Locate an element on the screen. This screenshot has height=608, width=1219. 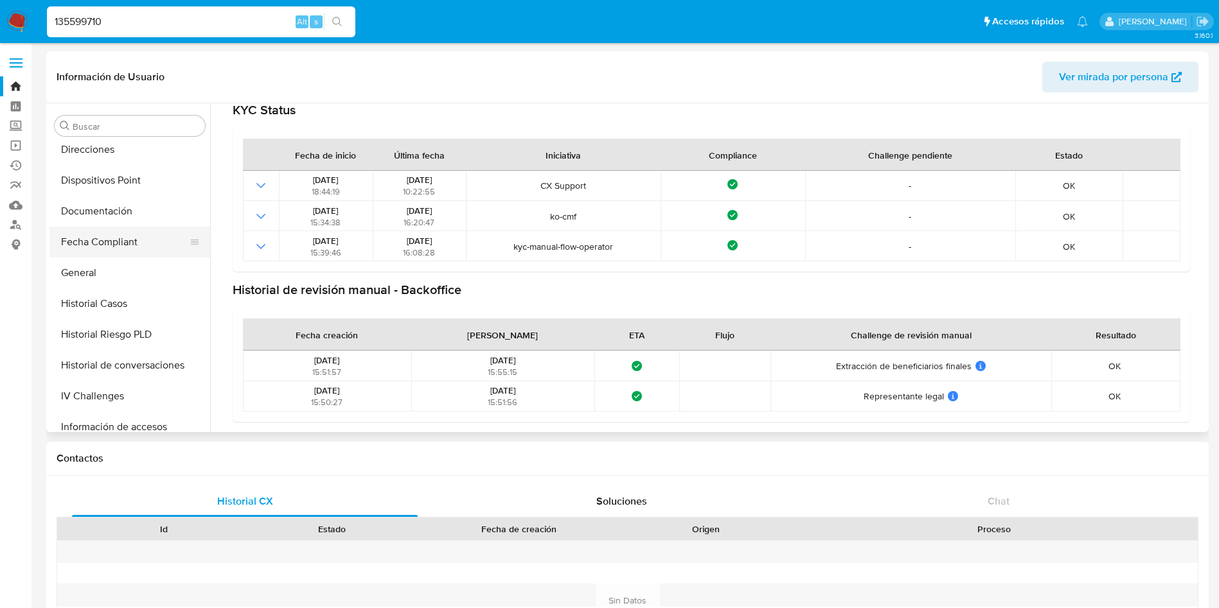
button: Historial de conversaciones is located at coordinates (130, 366).